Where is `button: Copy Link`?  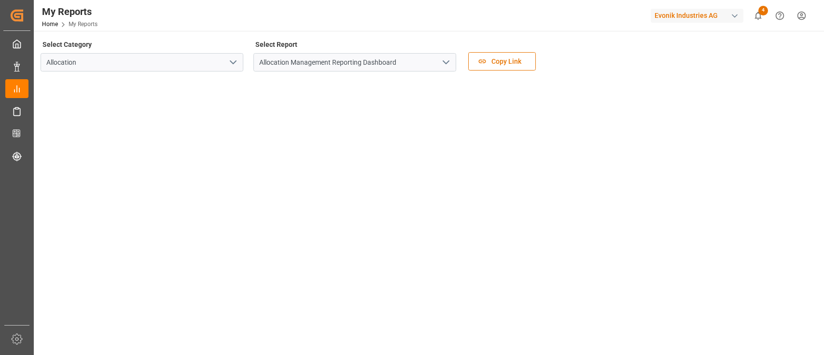
button: Copy Link is located at coordinates (502, 61).